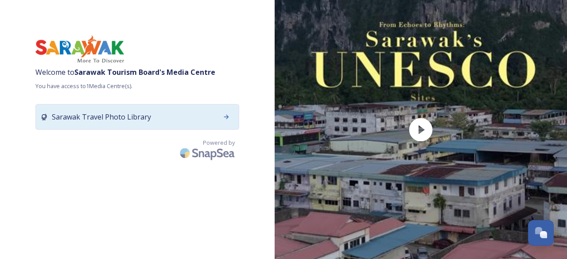  I want to click on span: Powered by, so click(219, 143).